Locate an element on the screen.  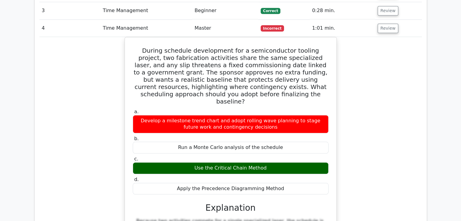
span: Incorrect is located at coordinates (272, 28).